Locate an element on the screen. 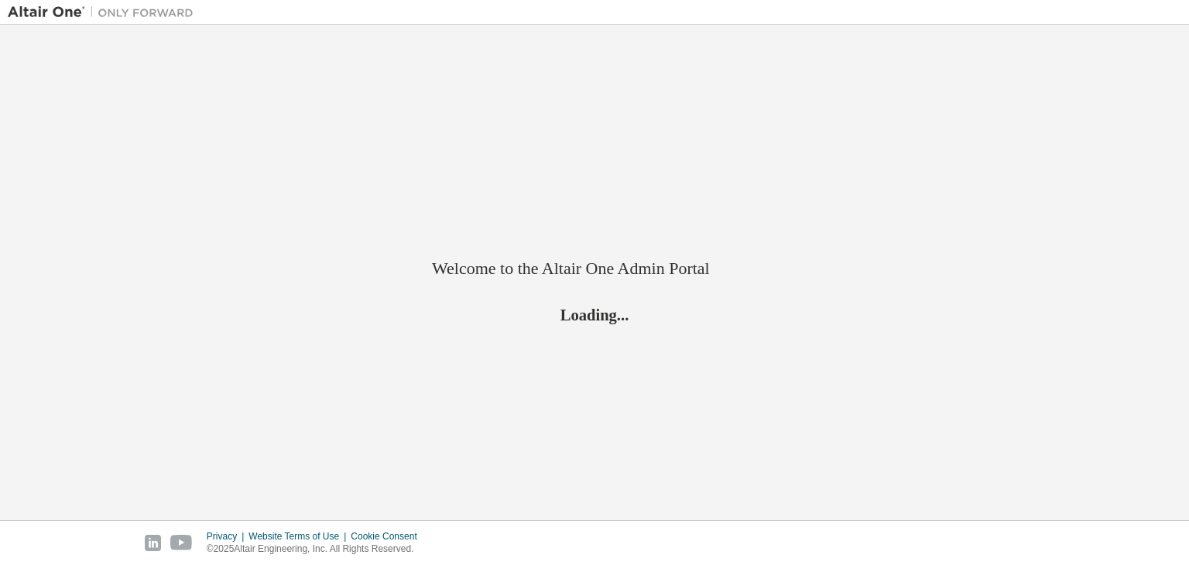 The height and width of the screenshot is (565, 1189). p: © 2025 Altair Engineering, Inc. All Rights Reserved. is located at coordinates (317, 549).